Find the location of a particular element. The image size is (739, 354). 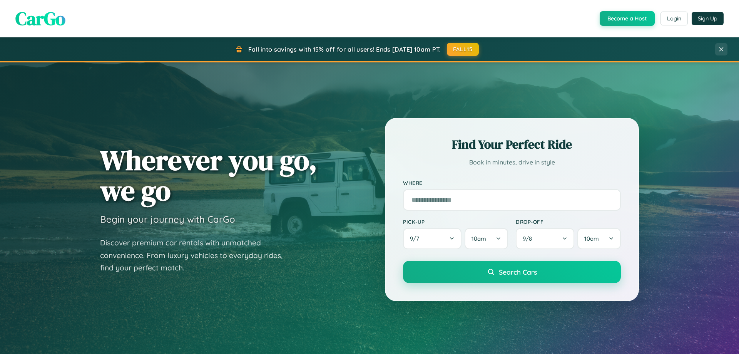

button: Search Cars is located at coordinates (512, 272).